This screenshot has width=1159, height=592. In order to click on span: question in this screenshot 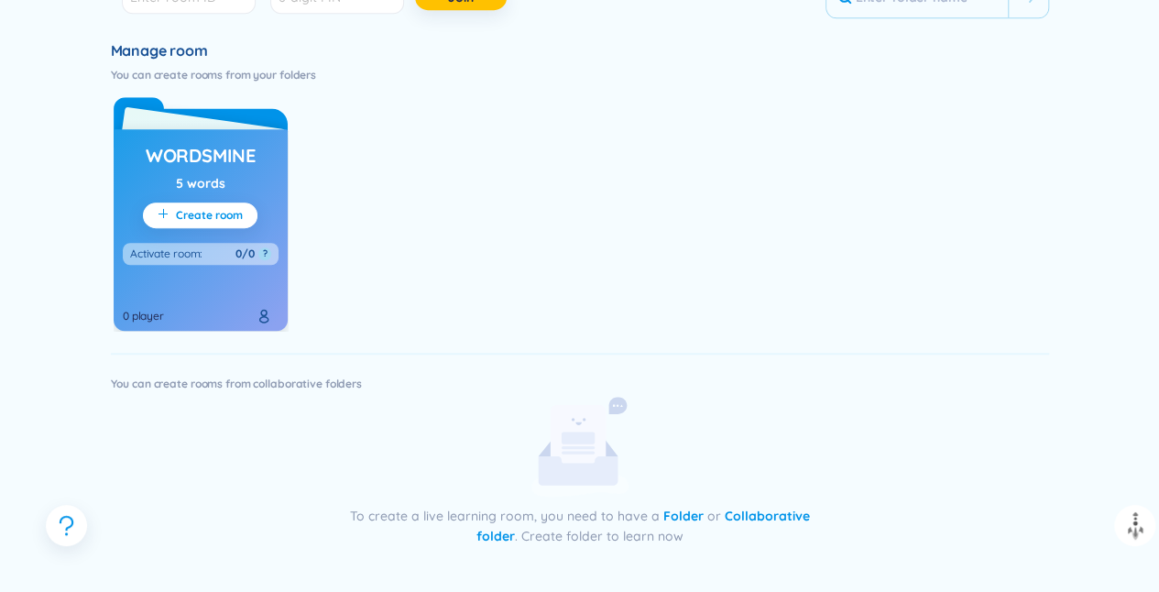, I will do `click(66, 525)`.